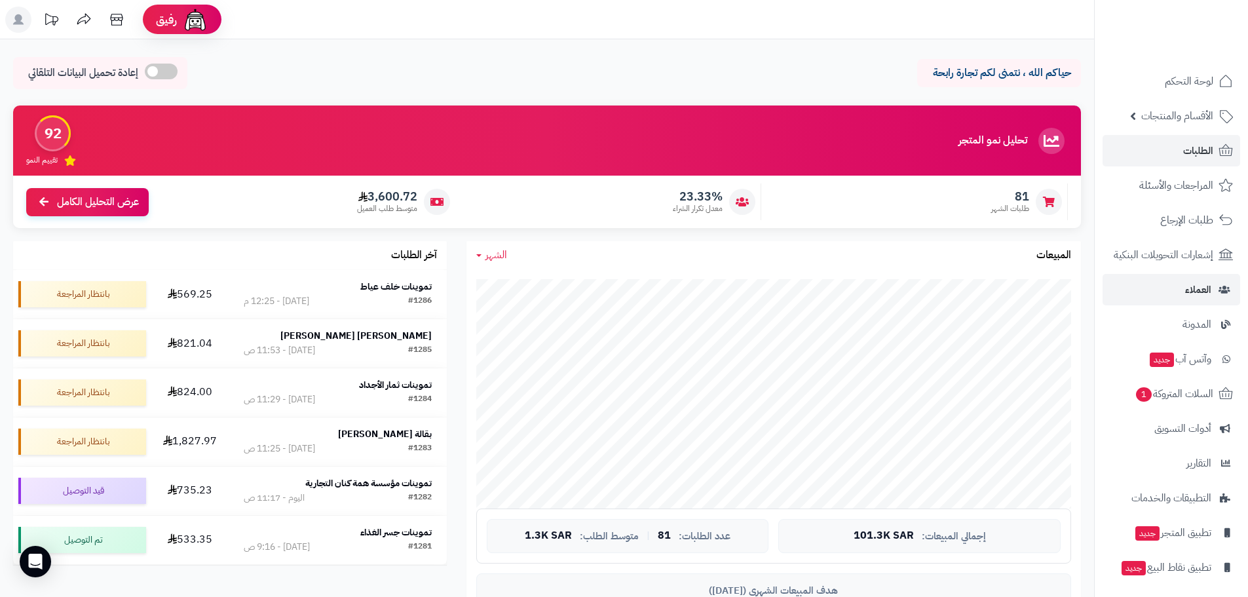 Image resolution: width=1248 pixels, height=597 pixels. What do you see at coordinates (496, 255) in the screenshot?
I see `span: الشهر` at bounding box center [496, 255].